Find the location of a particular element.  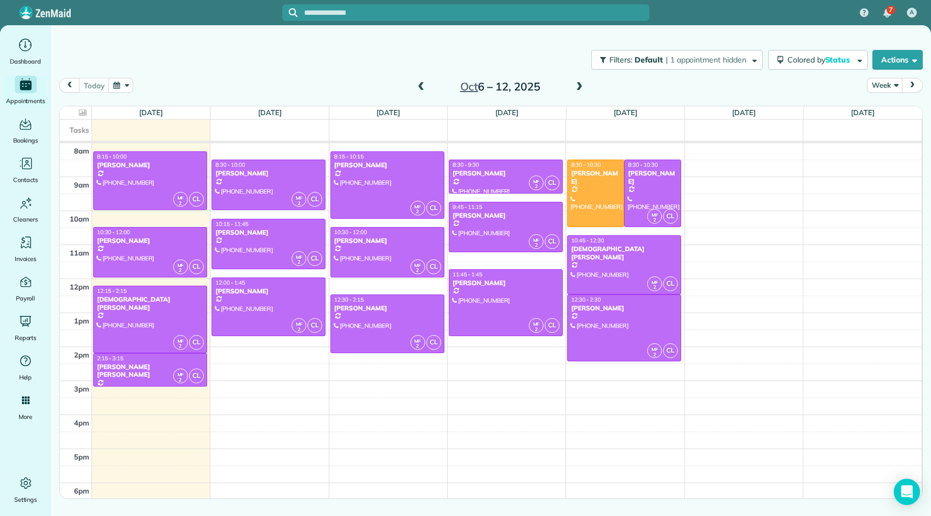

span: 12pm is located at coordinates (79, 287).